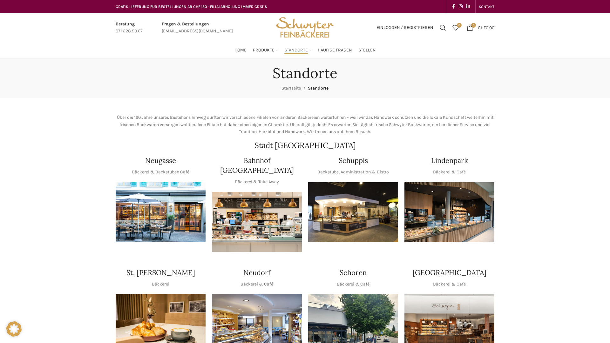 The height and width of the screenshot is (343, 610). What do you see at coordinates (367, 50) in the screenshot?
I see `a: Stellen` at bounding box center [367, 50].